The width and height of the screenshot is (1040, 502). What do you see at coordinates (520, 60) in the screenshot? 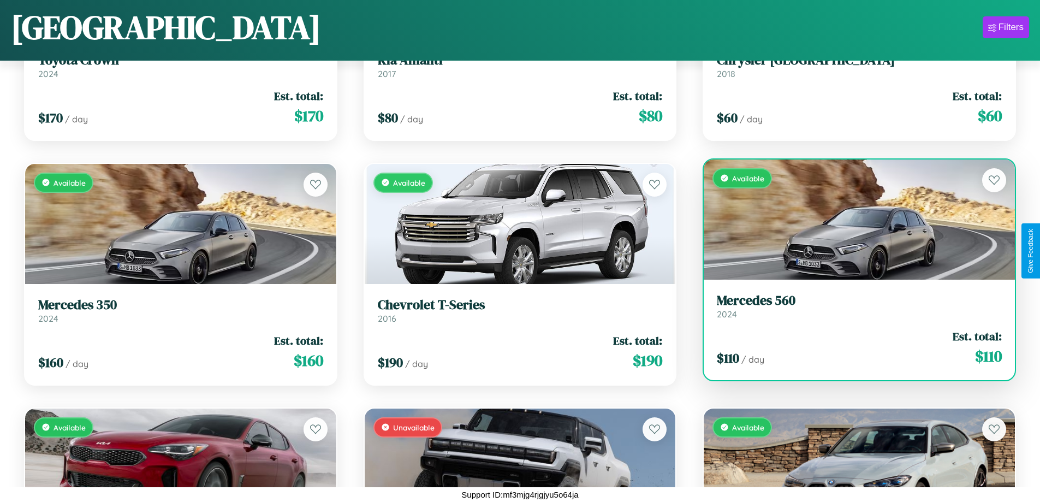
I see `h3: Kia Amanti` at bounding box center [520, 60].